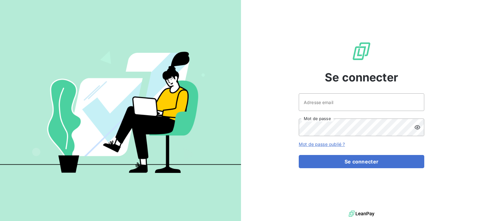  What do you see at coordinates (322, 144) in the screenshot?
I see `a: Mot de passe oublié ?` at bounding box center [322, 144].